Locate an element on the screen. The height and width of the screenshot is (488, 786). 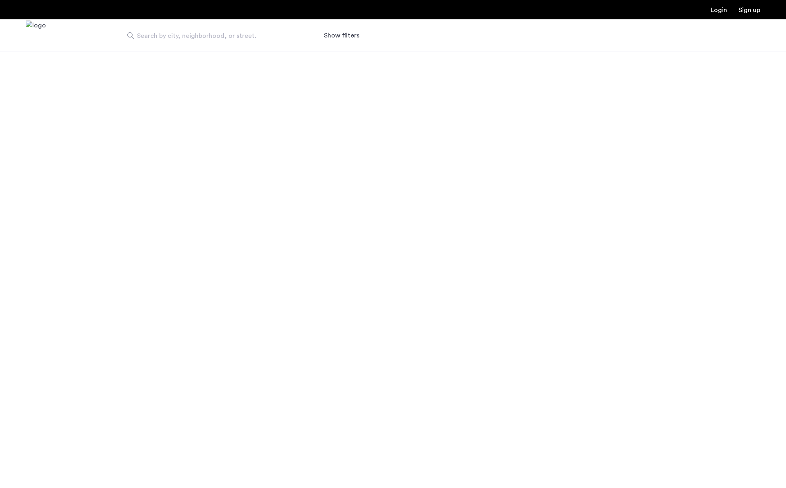
a: Login is located at coordinates (719, 10).